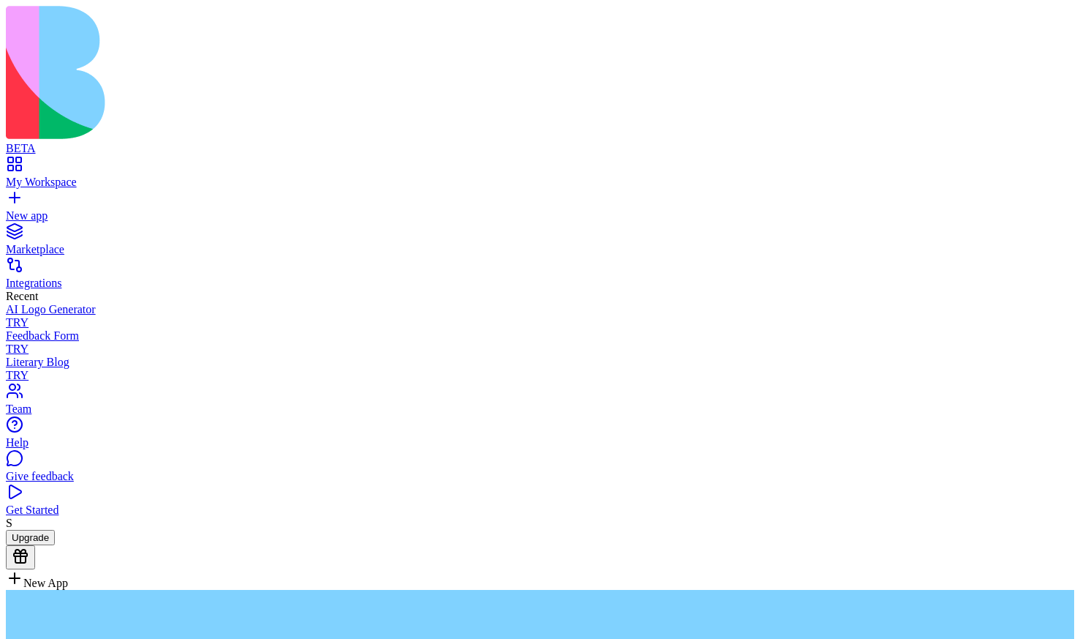 The height and width of the screenshot is (639, 1080). I want to click on span: S, so click(9, 522).